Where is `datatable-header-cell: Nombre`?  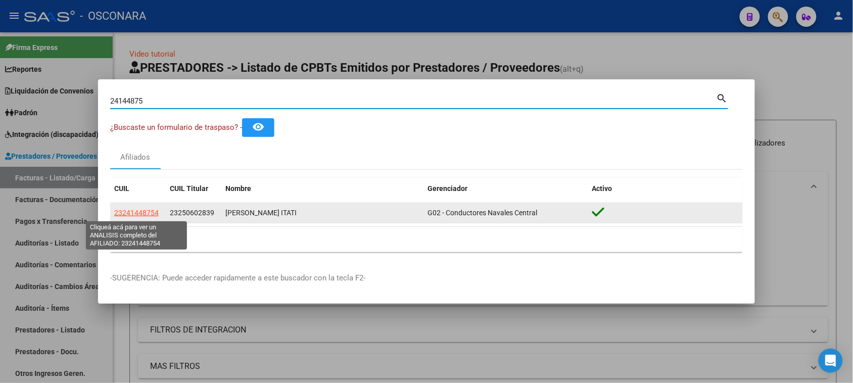 datatable-header-cell: Nombre is located at coordinates (323, 189).